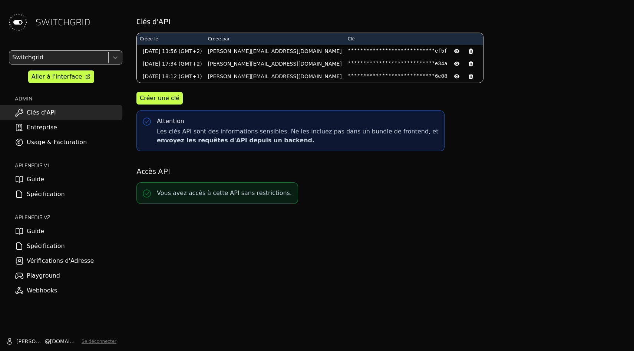  I want to click on div: Aller à l'interface, so click(57, 77).